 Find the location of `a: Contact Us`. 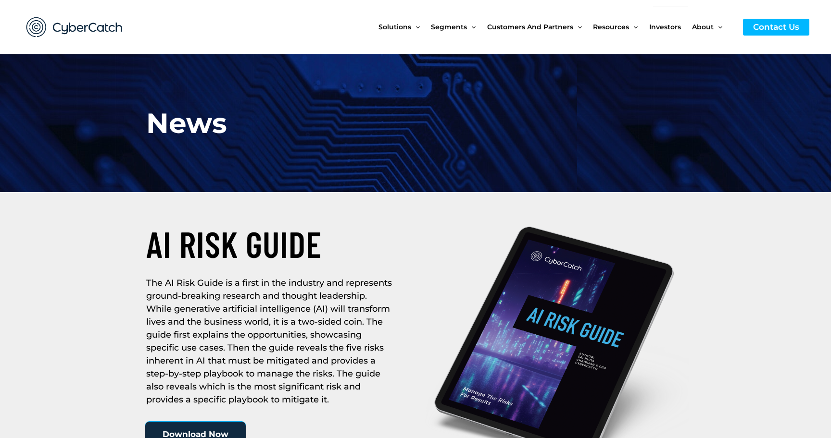

a: Contact Us is located at coordinates (776, 27).